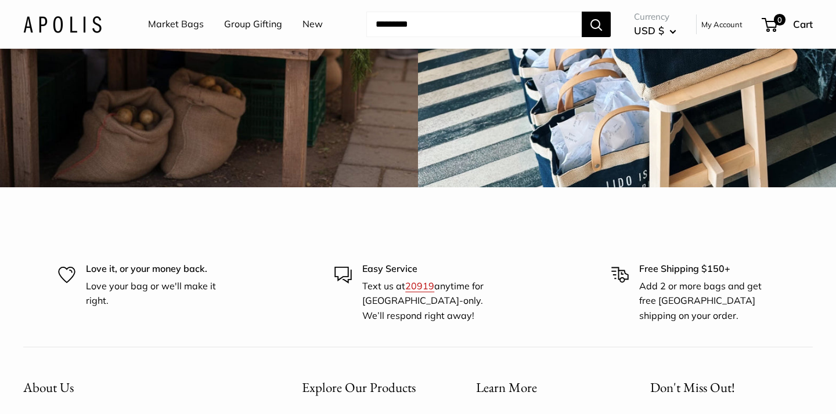 Image resolution: width=836 pixels, height=414 pixels. Describe the element at coordinates (156, 294) in the screenshot. I see `p: Love your bag or we'll make it right.` at that location.